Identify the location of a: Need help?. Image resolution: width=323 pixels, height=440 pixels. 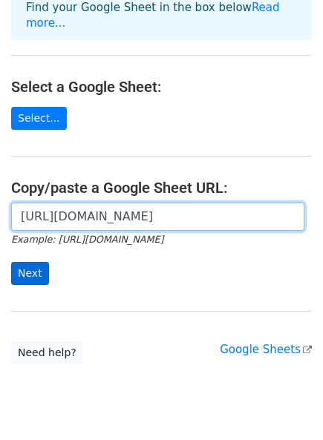
(47, 352).